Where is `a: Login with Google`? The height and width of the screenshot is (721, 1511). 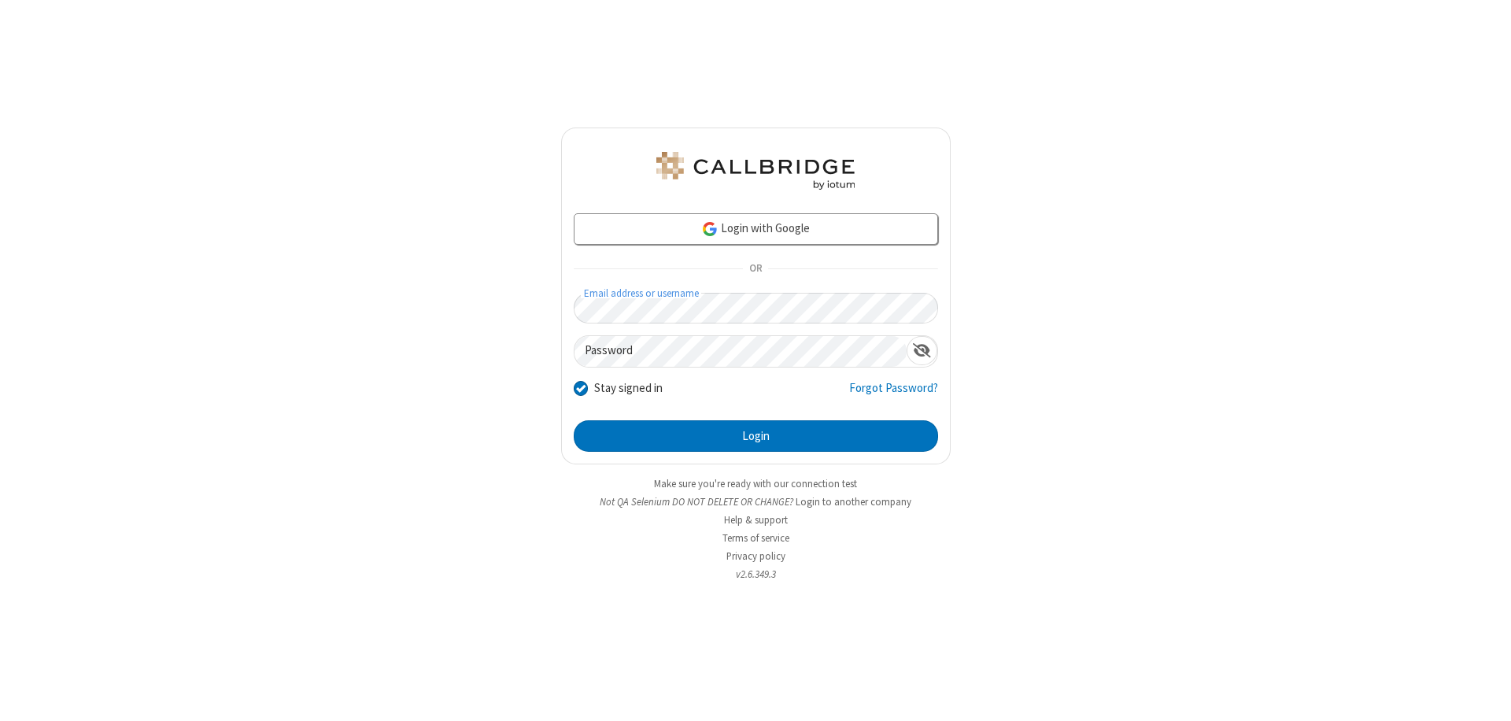 a: Login with Google is located at coordinates (756, 229).